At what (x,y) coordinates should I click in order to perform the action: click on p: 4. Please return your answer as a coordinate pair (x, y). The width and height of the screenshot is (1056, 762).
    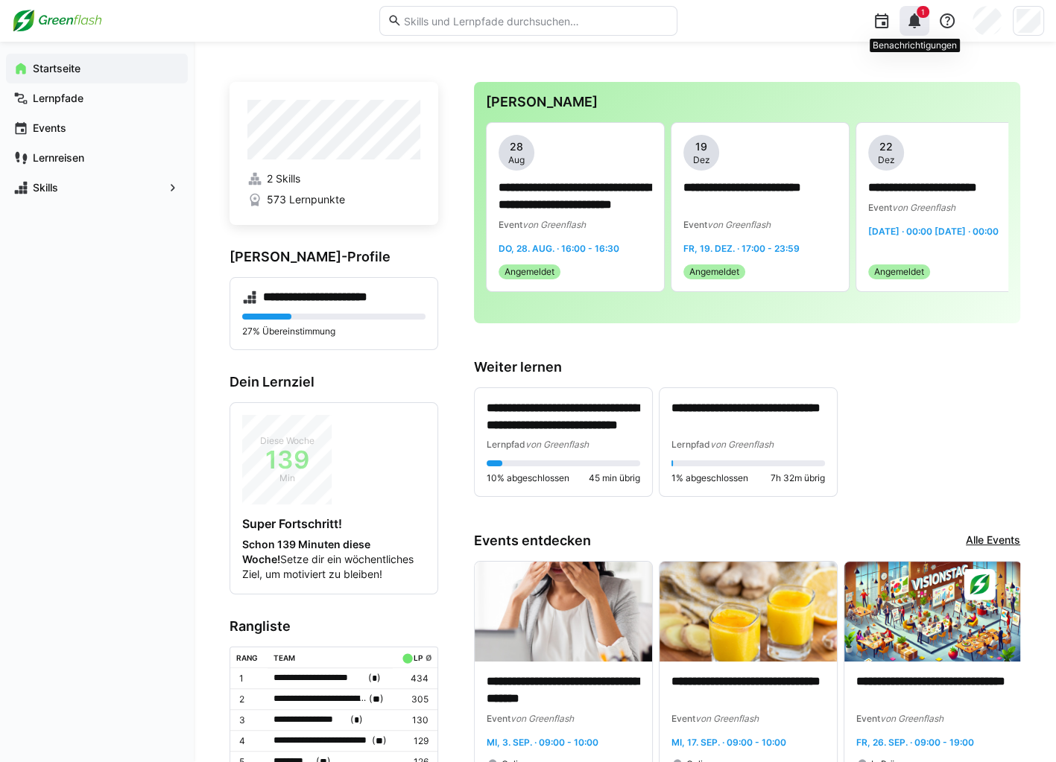
    Looking at the image, I should click on (250, 741).